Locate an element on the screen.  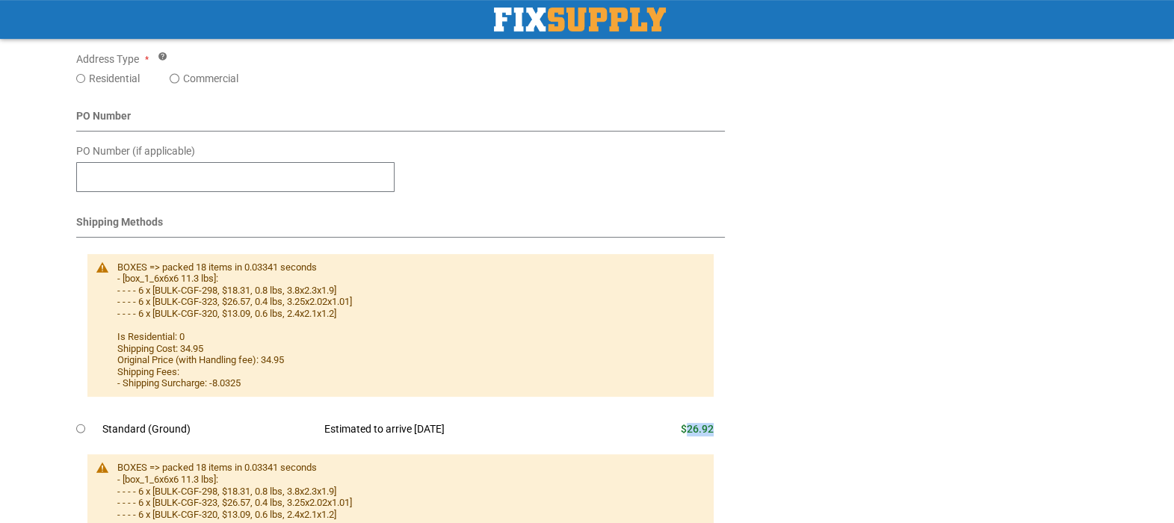
td: Standard (Ground) is located at coordinates (208, 429).